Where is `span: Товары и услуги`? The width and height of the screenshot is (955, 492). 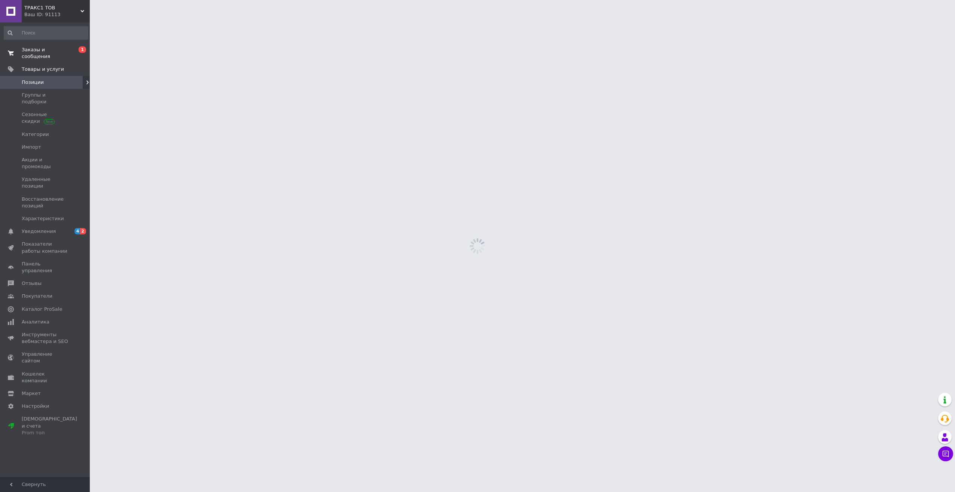 span: Товары и услуги is located at coordinates (43, 69).